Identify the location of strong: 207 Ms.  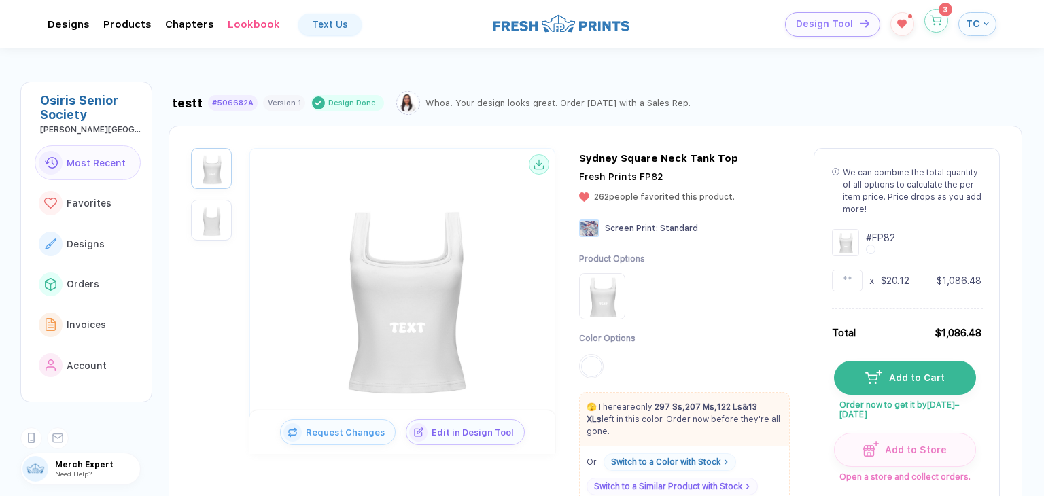
(700, 407).